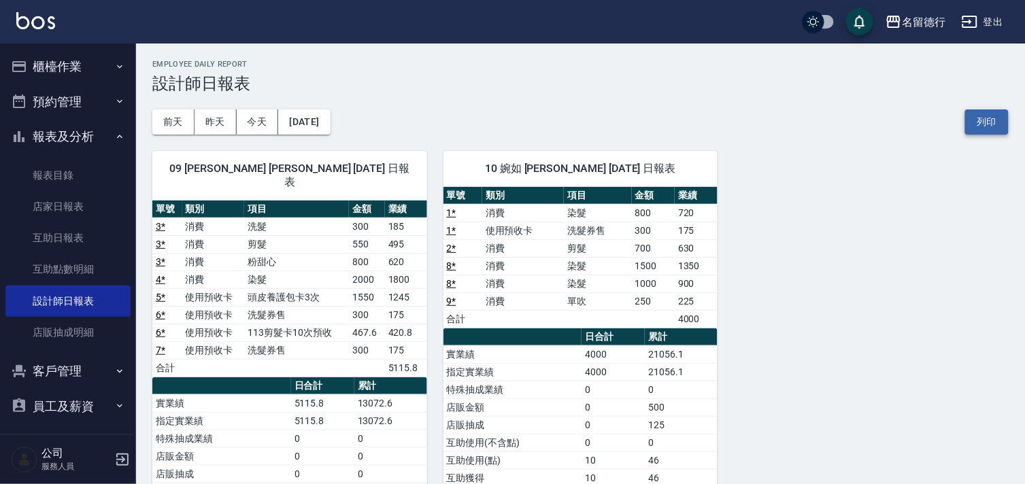 The image size is (1025, 484). Describe the element at coordinates (68, 333) in the screenshot. I see `a: 店販抽成明細` at that location.